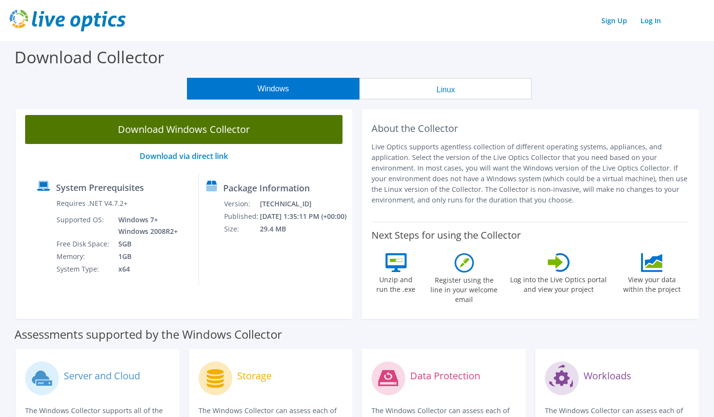 Image resolution: width=714 pixels, height=417 pixels. I want to click on td: Supported OS:, so click(84, 226).